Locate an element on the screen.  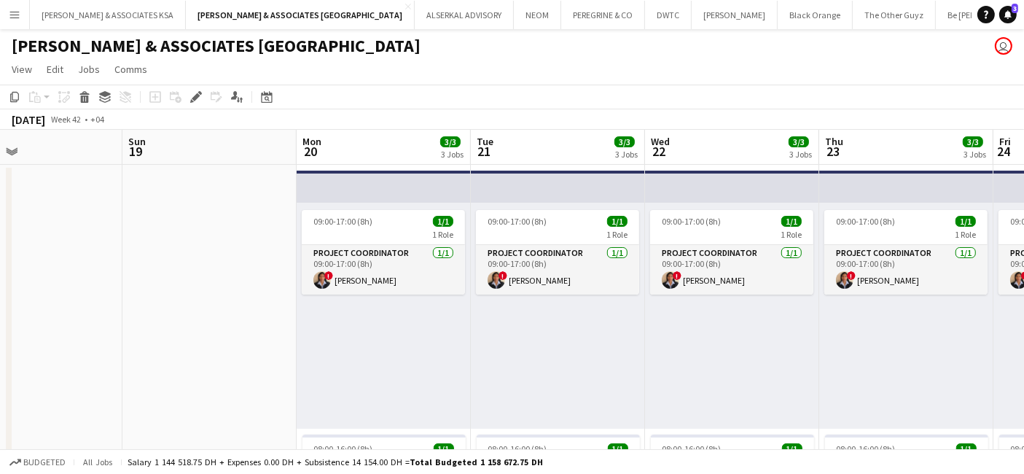
span: 19 is located at coordinates (136, 151).